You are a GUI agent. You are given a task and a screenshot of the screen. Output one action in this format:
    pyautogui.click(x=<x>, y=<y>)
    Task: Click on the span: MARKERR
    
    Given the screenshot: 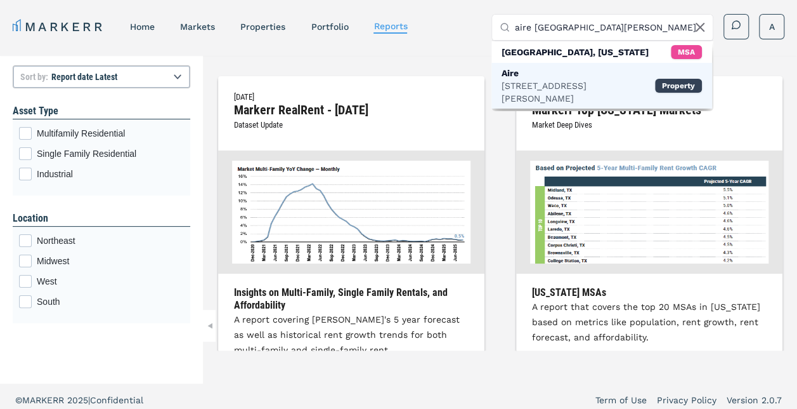 What is the action you would take?
    pyautogui.click(x=44, y=400)
    